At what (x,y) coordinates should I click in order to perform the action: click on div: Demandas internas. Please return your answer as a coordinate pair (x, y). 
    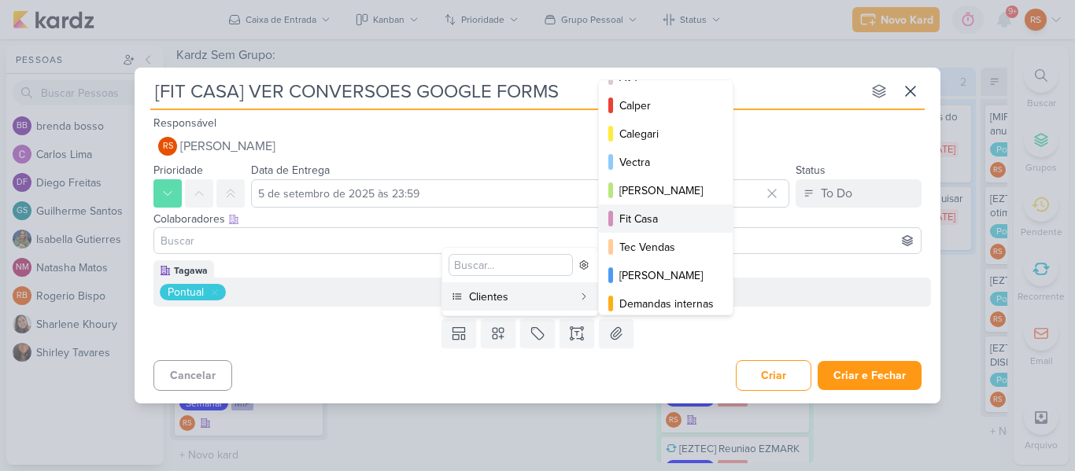
    Looking at the image, I should click on (667, 304).